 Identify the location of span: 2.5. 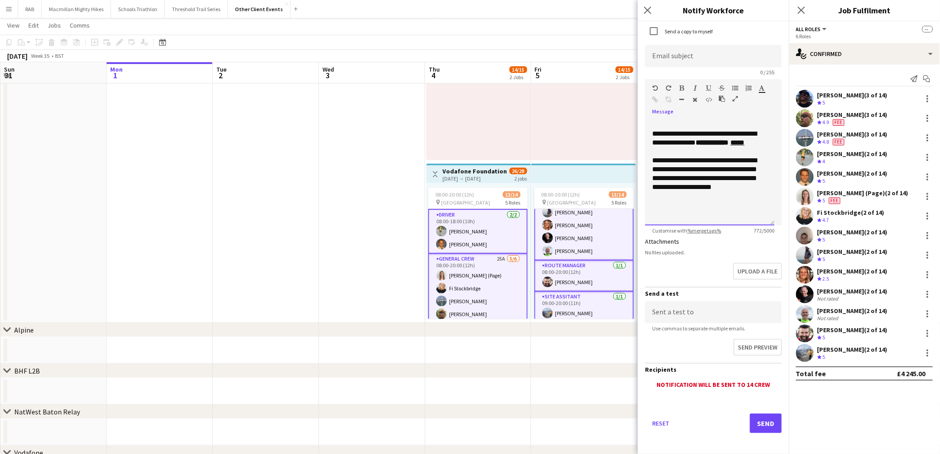
(826, 278).